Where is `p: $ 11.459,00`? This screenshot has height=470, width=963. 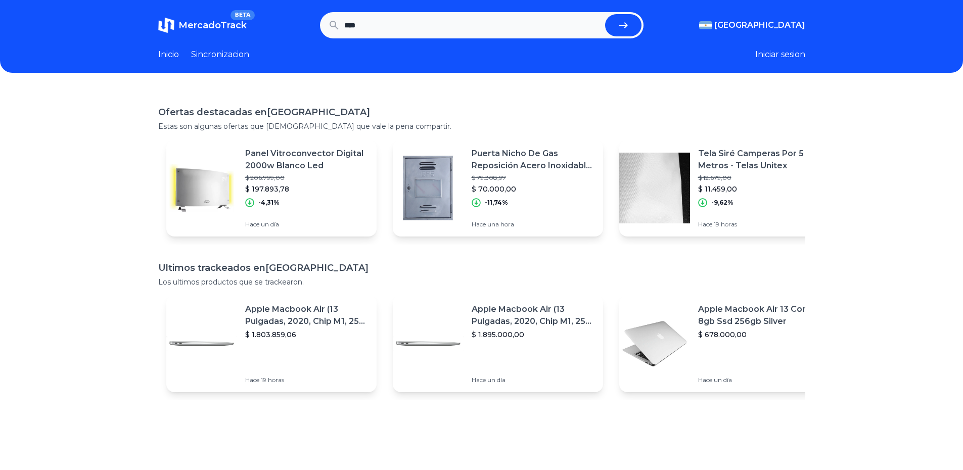 p: $ 11.459,00 is located at coordinates (760, 189).